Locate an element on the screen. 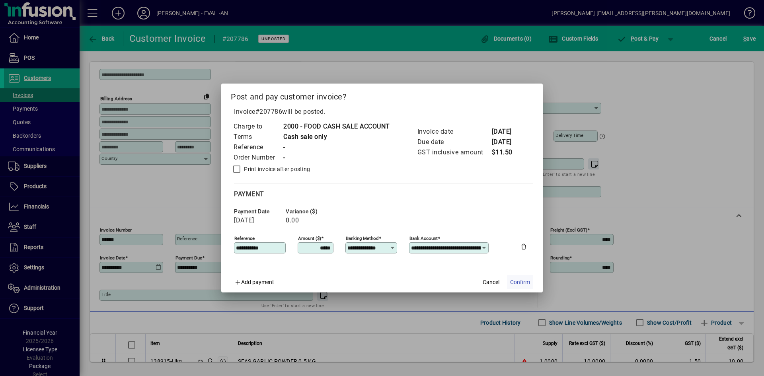  td: 2000 - FOOD CASH SALE ACCOUNT is located at coordinates (336, 127).